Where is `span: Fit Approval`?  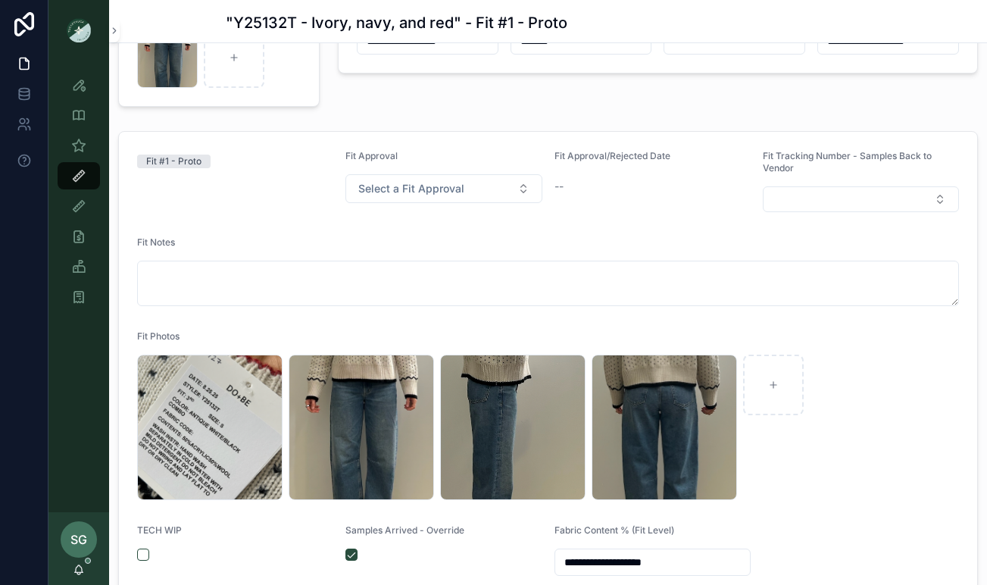
span: Fit Approval is located at coordinates (371, 155).